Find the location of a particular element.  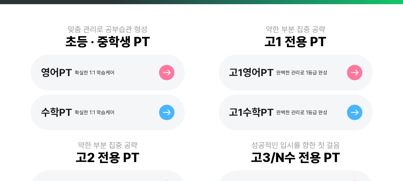

div: 영어PT is located at coordinates (56, 72).